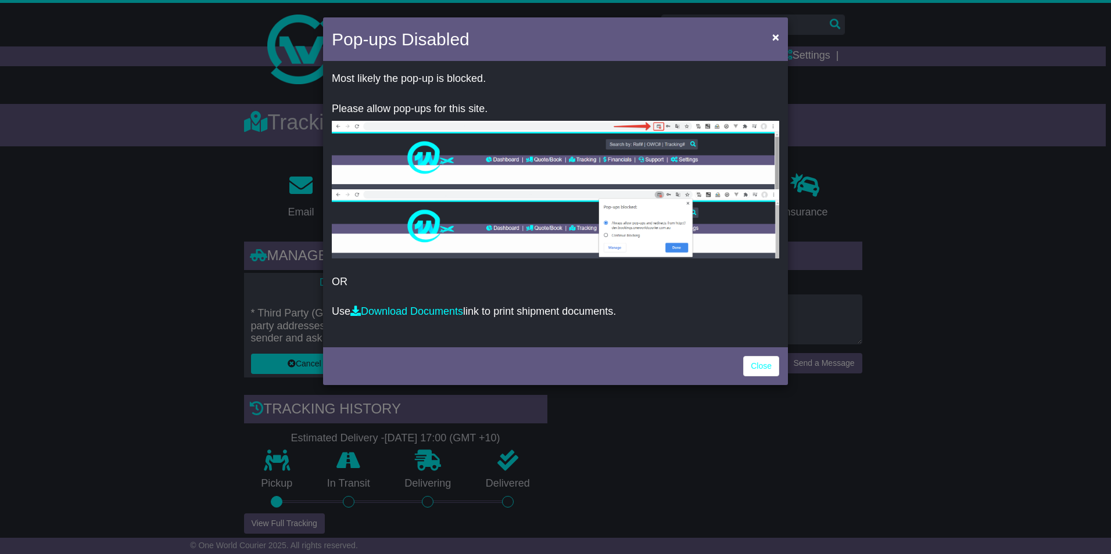  Describe the element at coordinates (556, 224) in the screenshot. I see `img: allow-popup-2.png` at that location.